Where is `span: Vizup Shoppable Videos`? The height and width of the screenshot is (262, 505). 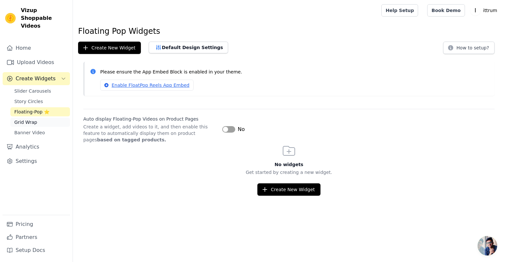 span: Vizup Shoppable Videos is located at coordinates (44, 18).